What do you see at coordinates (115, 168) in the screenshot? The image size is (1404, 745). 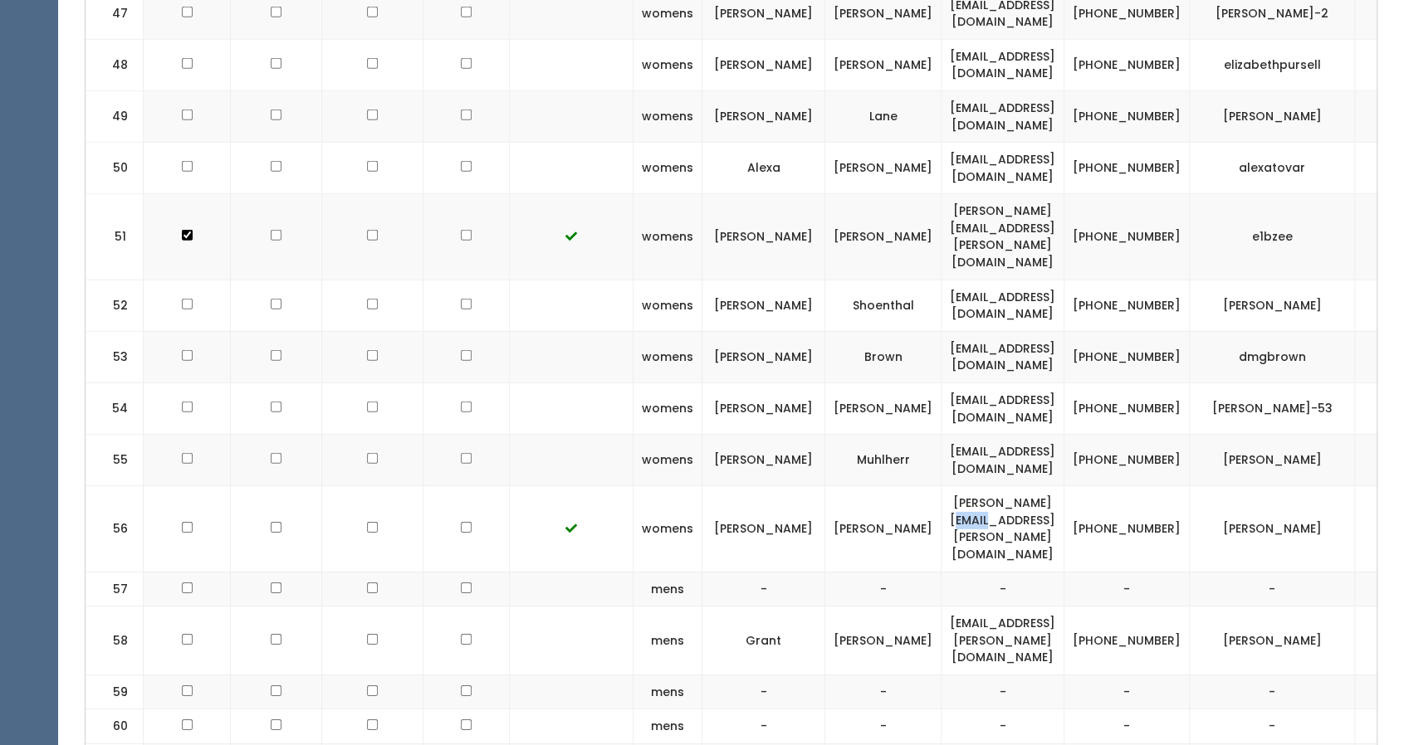 I see `td: 50` at bounding box center [115, 168].